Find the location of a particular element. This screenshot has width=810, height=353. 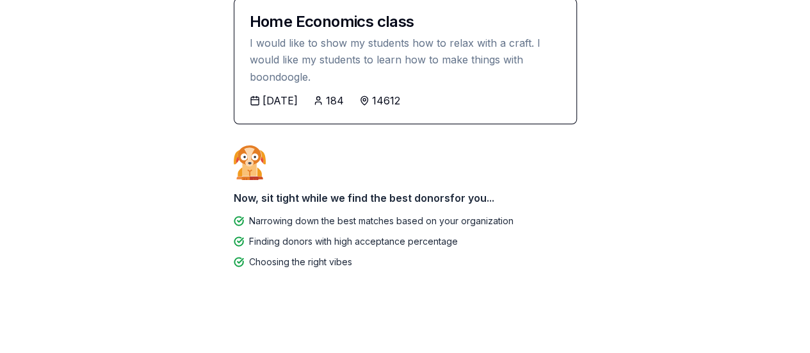

div: 14612 is located at coordinates (386, 101).